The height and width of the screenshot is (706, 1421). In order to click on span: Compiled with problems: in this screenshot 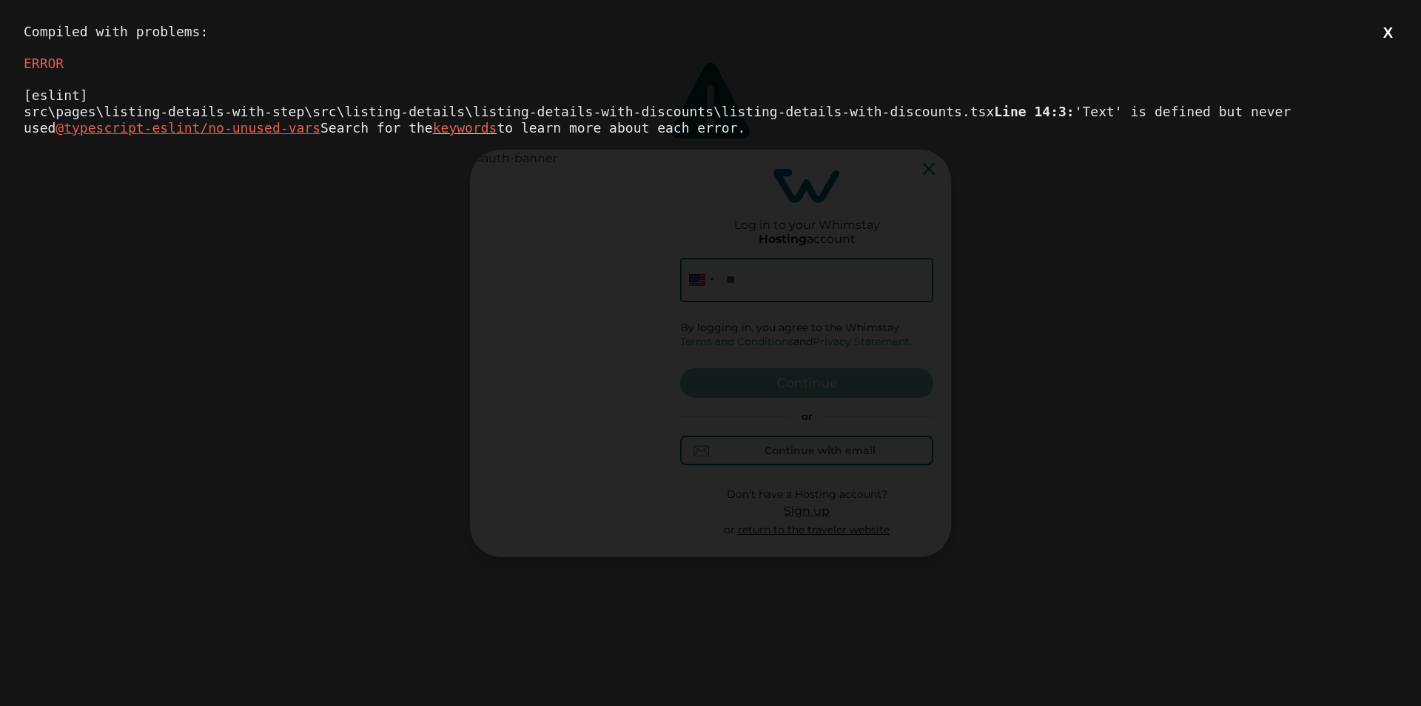, I will do `click(115, 31)`.